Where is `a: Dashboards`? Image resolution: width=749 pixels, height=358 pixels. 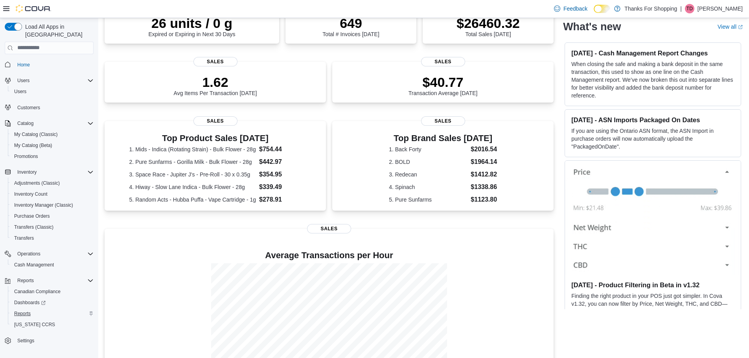 a: Dashboards is located at coordinates (52, 303).